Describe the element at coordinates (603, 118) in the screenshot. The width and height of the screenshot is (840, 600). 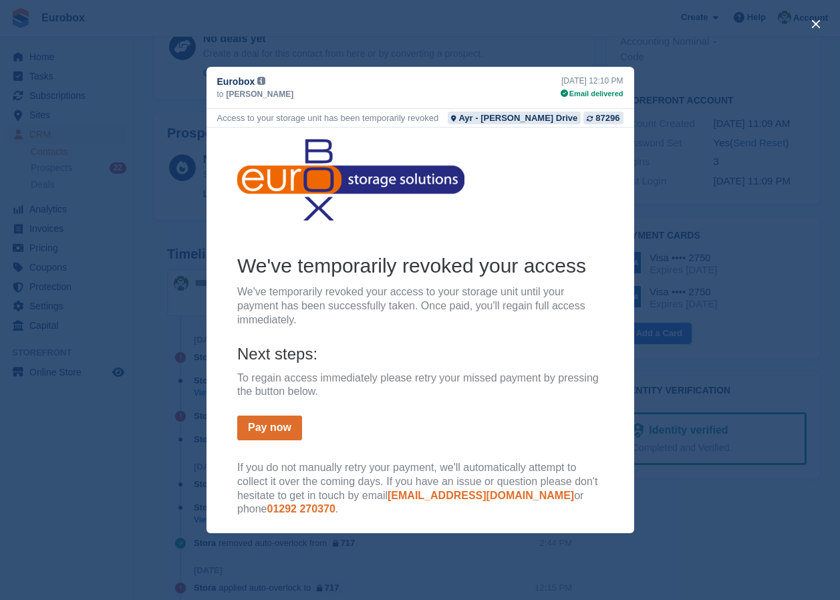
I see `a: 87296` at that location.